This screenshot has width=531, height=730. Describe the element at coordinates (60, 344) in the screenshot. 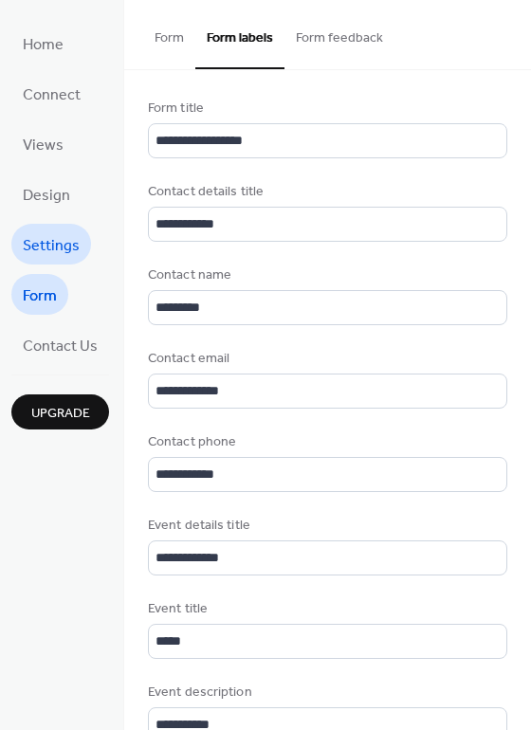

I see `a: Contact Us` at that location.